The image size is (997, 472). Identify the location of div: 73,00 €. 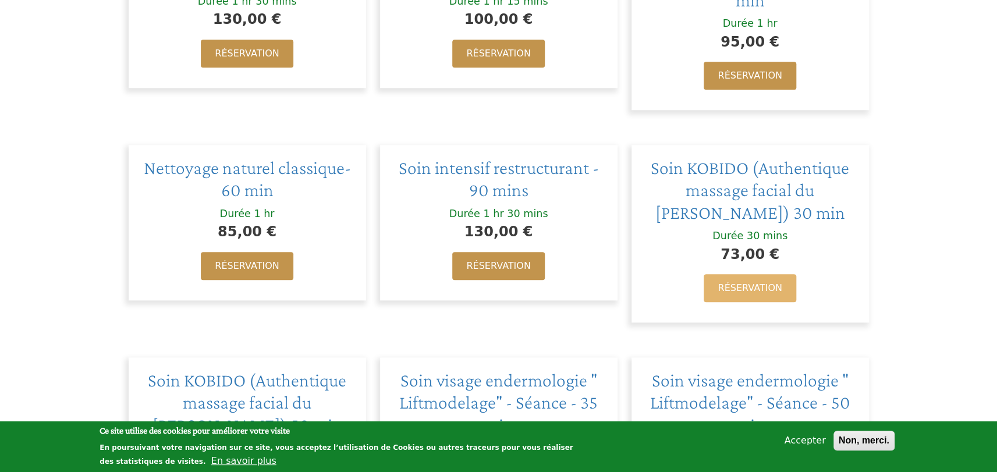
(750, 254).